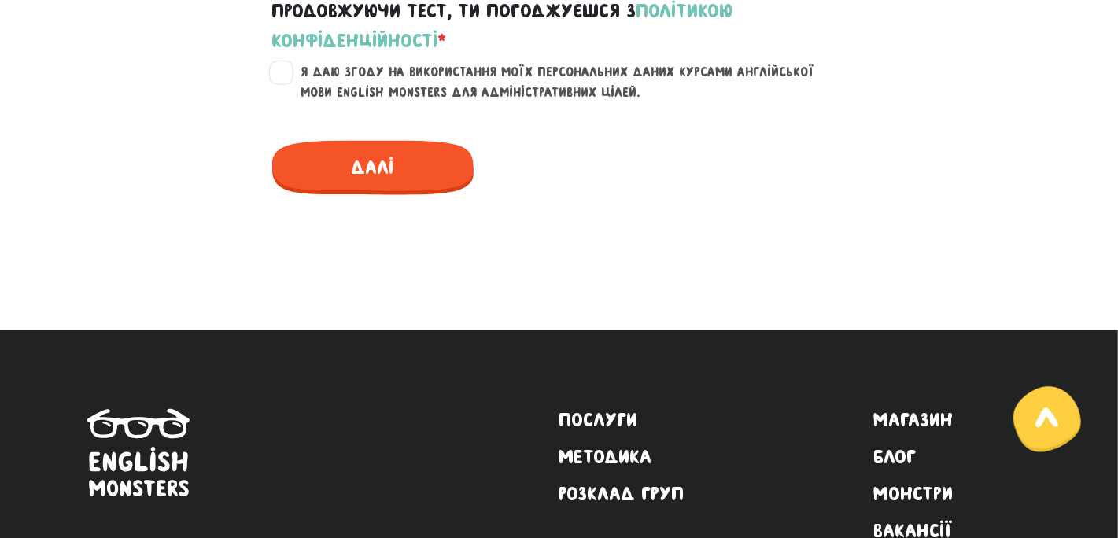  Describe the element at coordinates (621, 494) in the screenshot. I see `a: Розклад груп` at that location.